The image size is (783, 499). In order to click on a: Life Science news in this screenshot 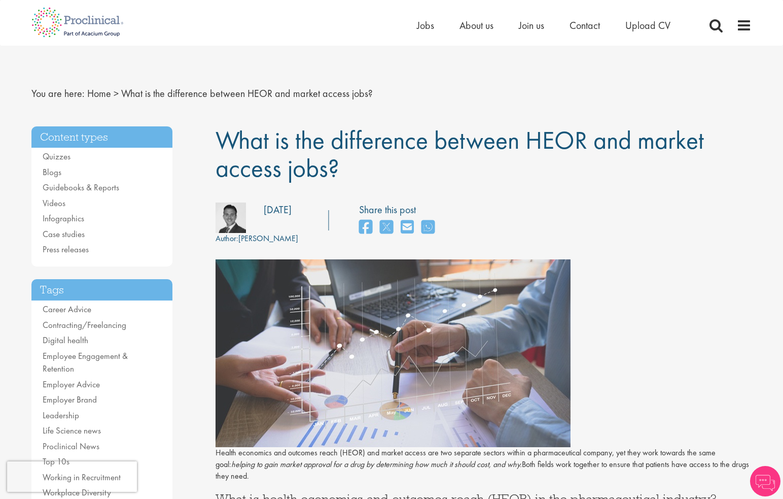, I will do `click(72, 430)`.